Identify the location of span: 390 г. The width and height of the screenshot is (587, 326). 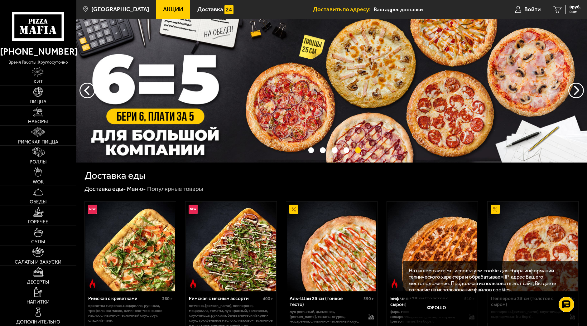
(369, 299).